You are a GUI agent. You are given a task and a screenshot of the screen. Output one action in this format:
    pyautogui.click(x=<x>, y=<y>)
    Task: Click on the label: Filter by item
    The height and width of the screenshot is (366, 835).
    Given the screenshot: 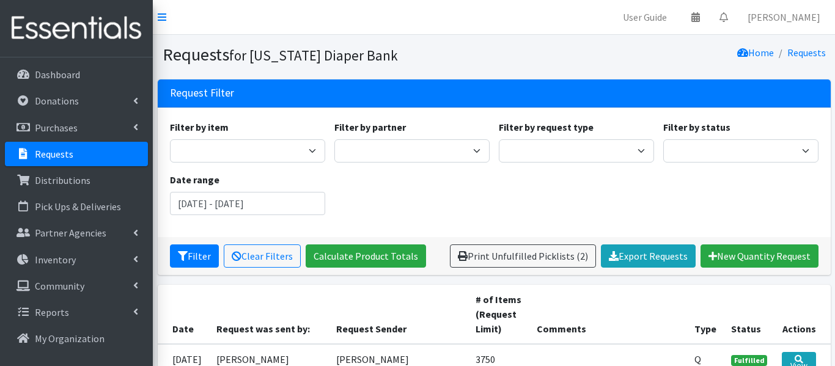 What is the action you would take?
    pyautogui.click(x=199, y=127)
    